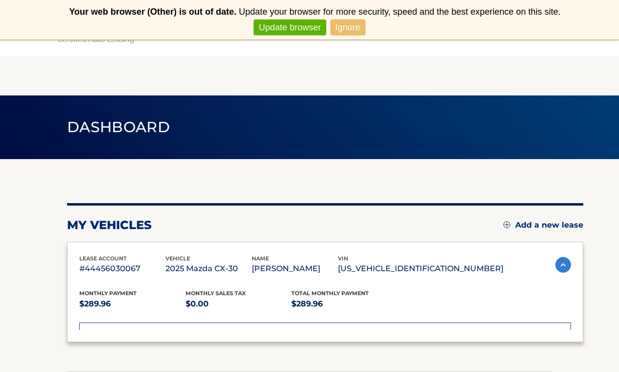 The image size is (619, 372). Describe the element at coordinates (290, 27) in the screenshot. I see `a: Update browser` at that location.